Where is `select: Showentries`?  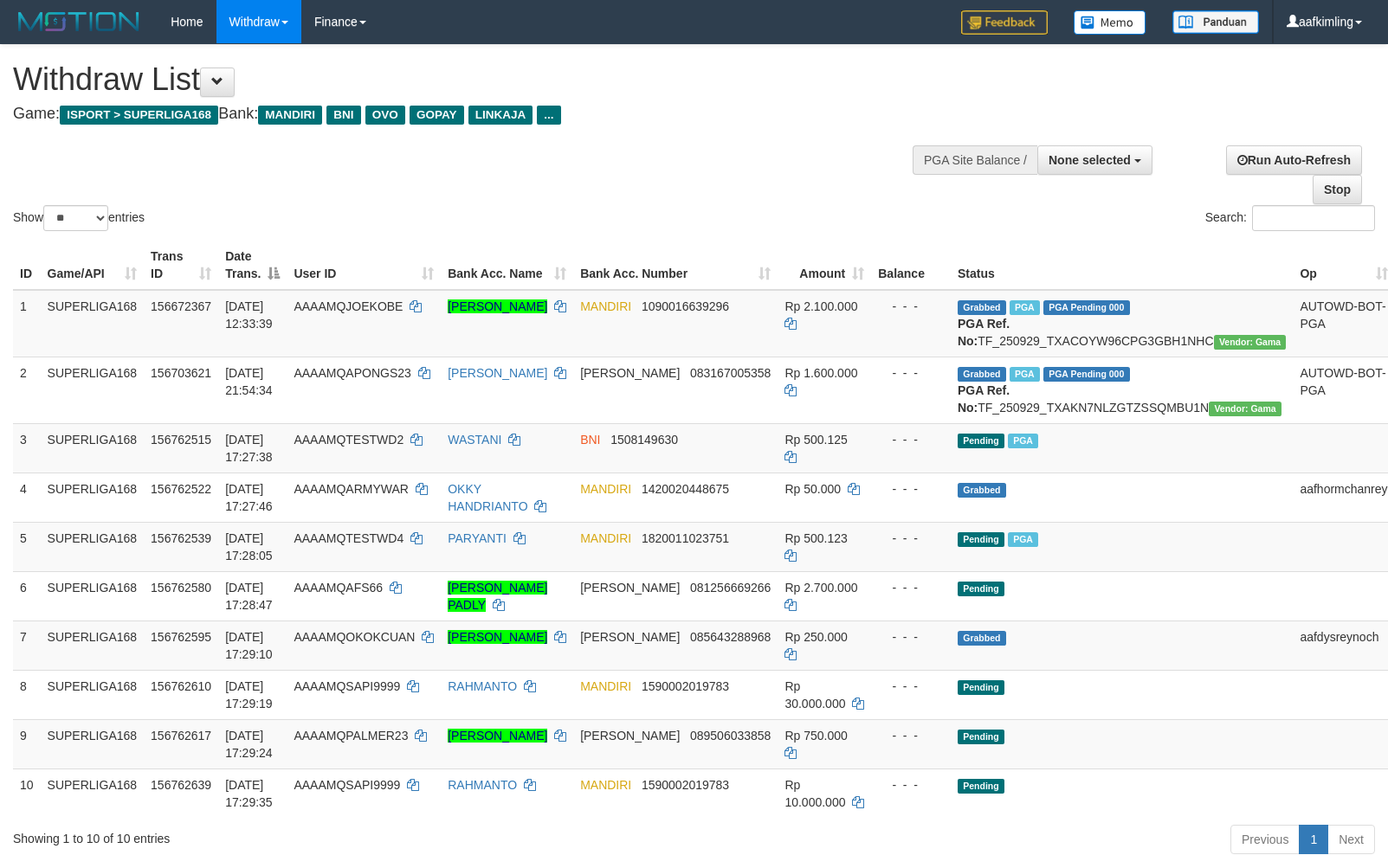 select: Showentries is located at coordinates (75, 218).